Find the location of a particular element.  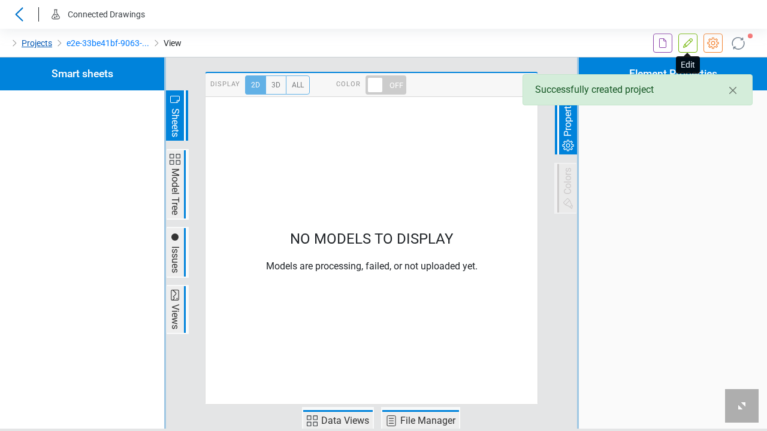

div: Edit is located at coordinates (688, 65).